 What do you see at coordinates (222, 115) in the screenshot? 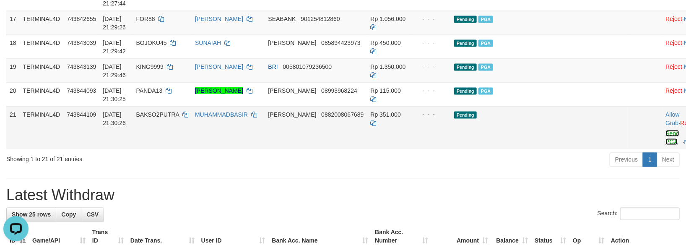
I see `a: MUHAMMADBASIR` at bounding box center [222, 115].